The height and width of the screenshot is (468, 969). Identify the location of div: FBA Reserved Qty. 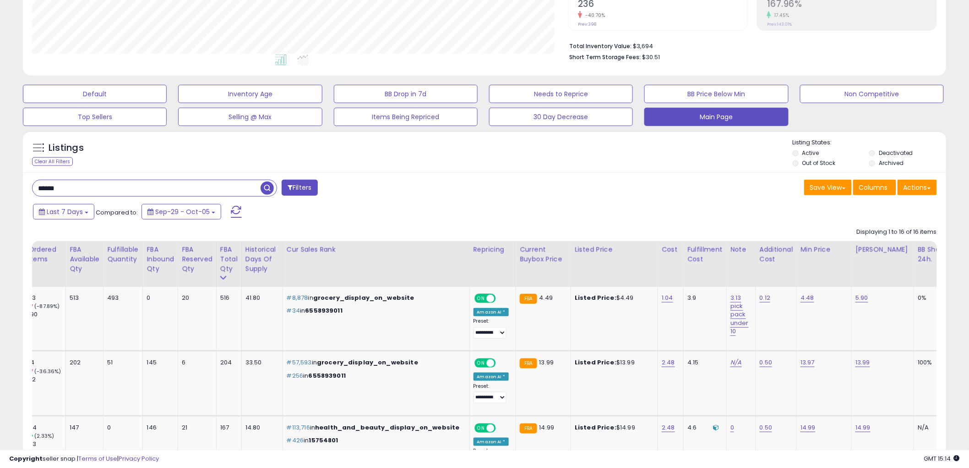
(197, 259).